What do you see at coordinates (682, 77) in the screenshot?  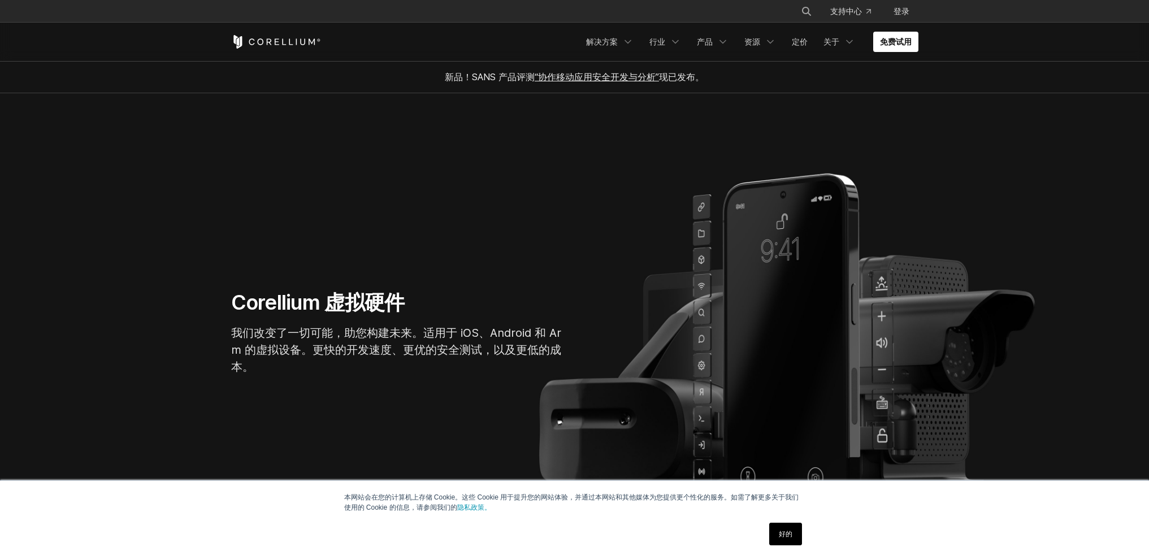 I see `font: 现已发布。` at bounding box center [682, 77].